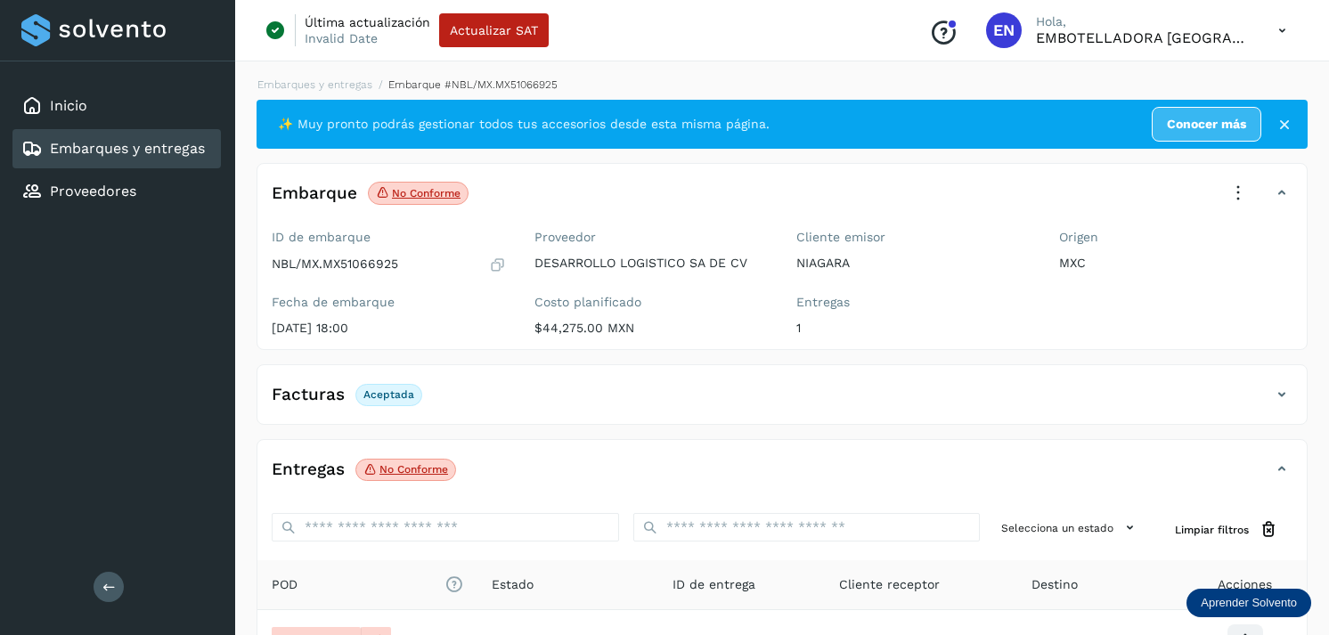 Image resolution: width=1329 pixels, height=635 pixels. What do you see at coordinates (117, 192) in the screenshot?
I see `div: Proveedores` at bounding box center [117, 192].